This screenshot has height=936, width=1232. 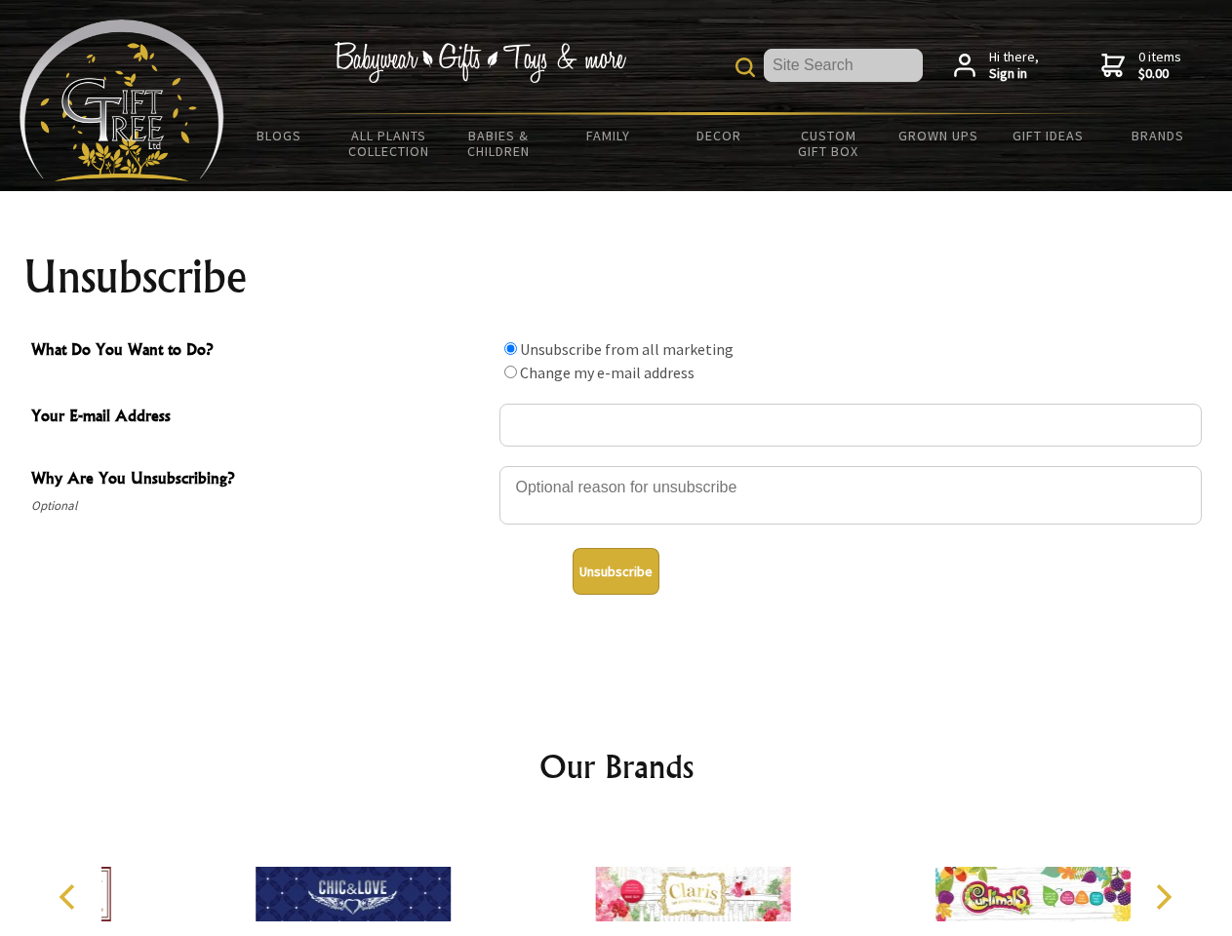 What do you see at coordinates (609, 136) in the screenshot?
I see `a: Family` at bounding box center [609, 136].